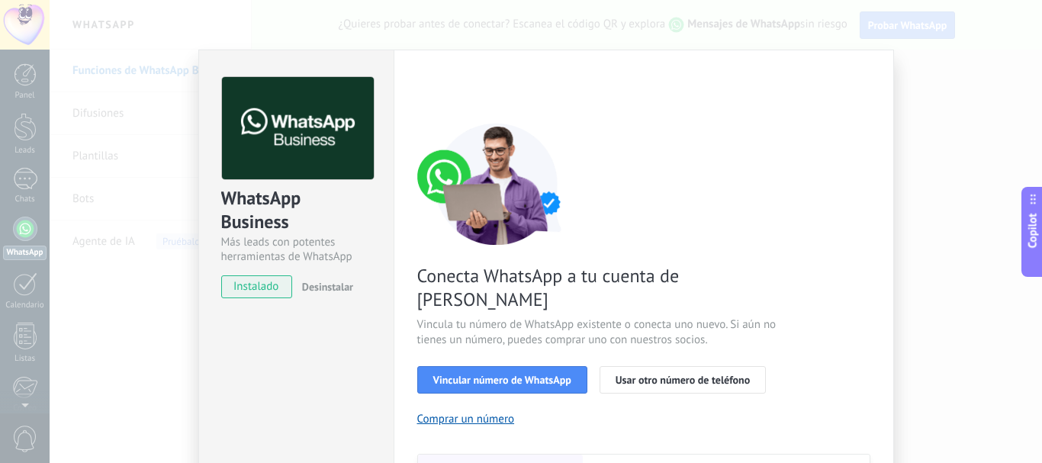 This screenshot has height=463, width=1042. Describe the element at coordinates (502, 380) in the screenshot. I see `span: Vincular número de WhatsApp` at that location.